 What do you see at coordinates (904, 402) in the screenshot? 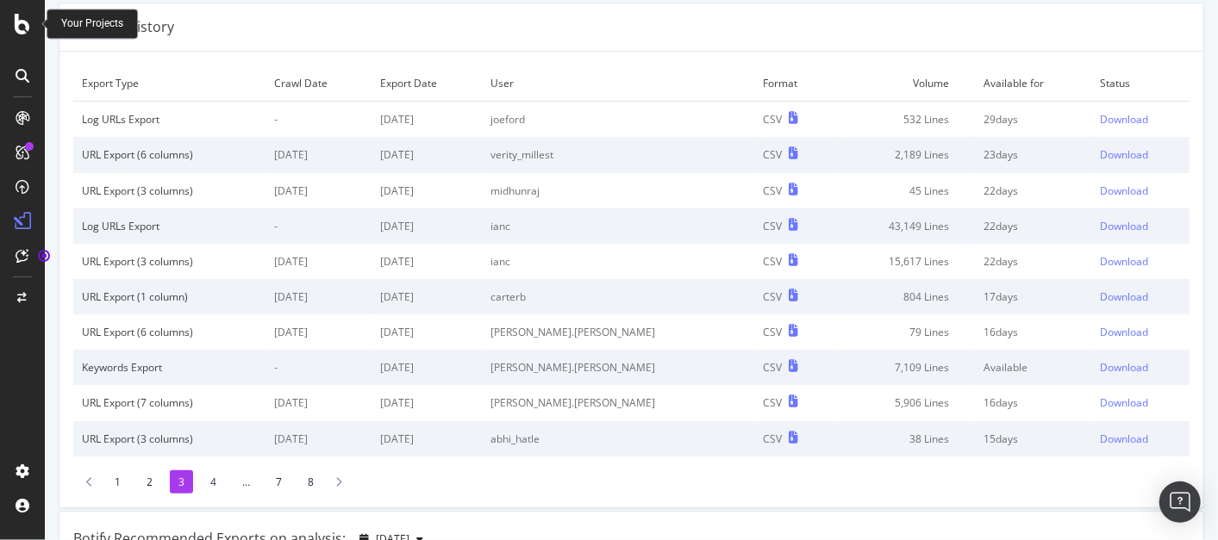
I see `td: 5,906 Lines` at bounding box center [904, 402].